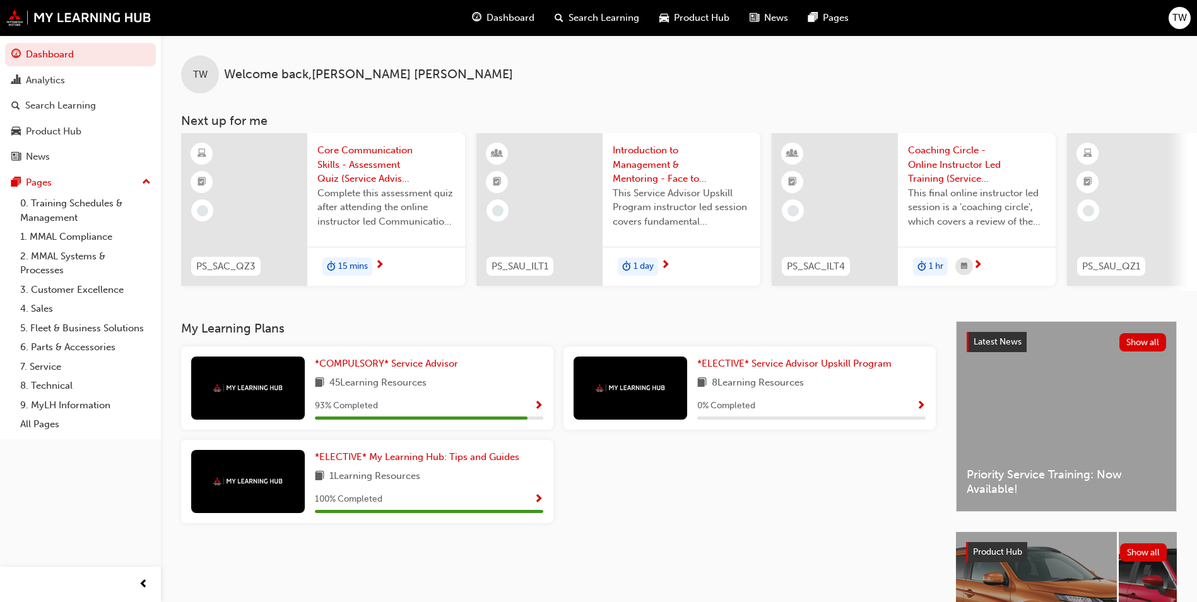  Describe the element at coordinates (16, 55) in the screenshot. I see `span: guage-icon` at that location.